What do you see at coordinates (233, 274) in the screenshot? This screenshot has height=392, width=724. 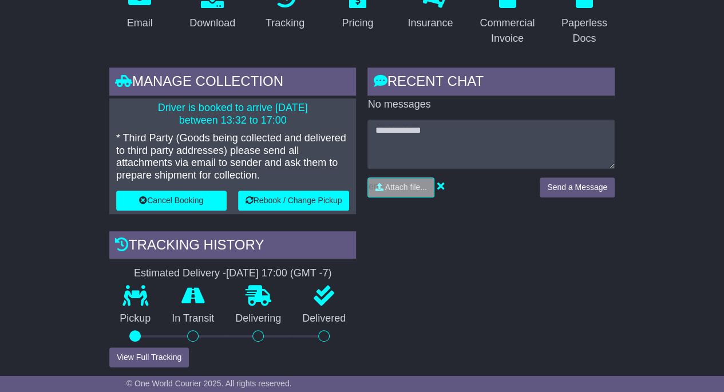 I see `div: Estimated Delivery -` at bounding box center [233, 274].